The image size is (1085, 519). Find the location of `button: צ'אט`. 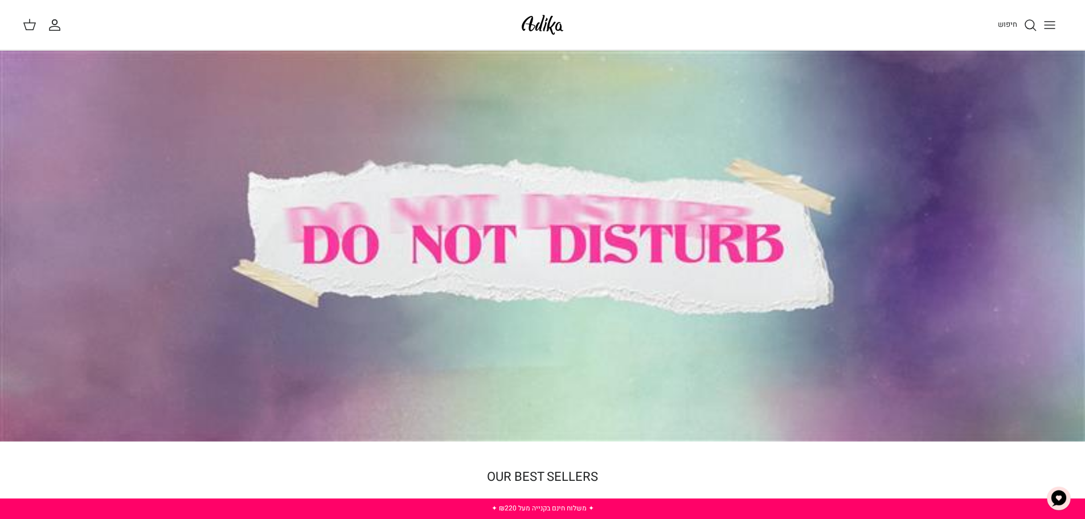

button: צ'אט is located at coordinates (1059, 499).